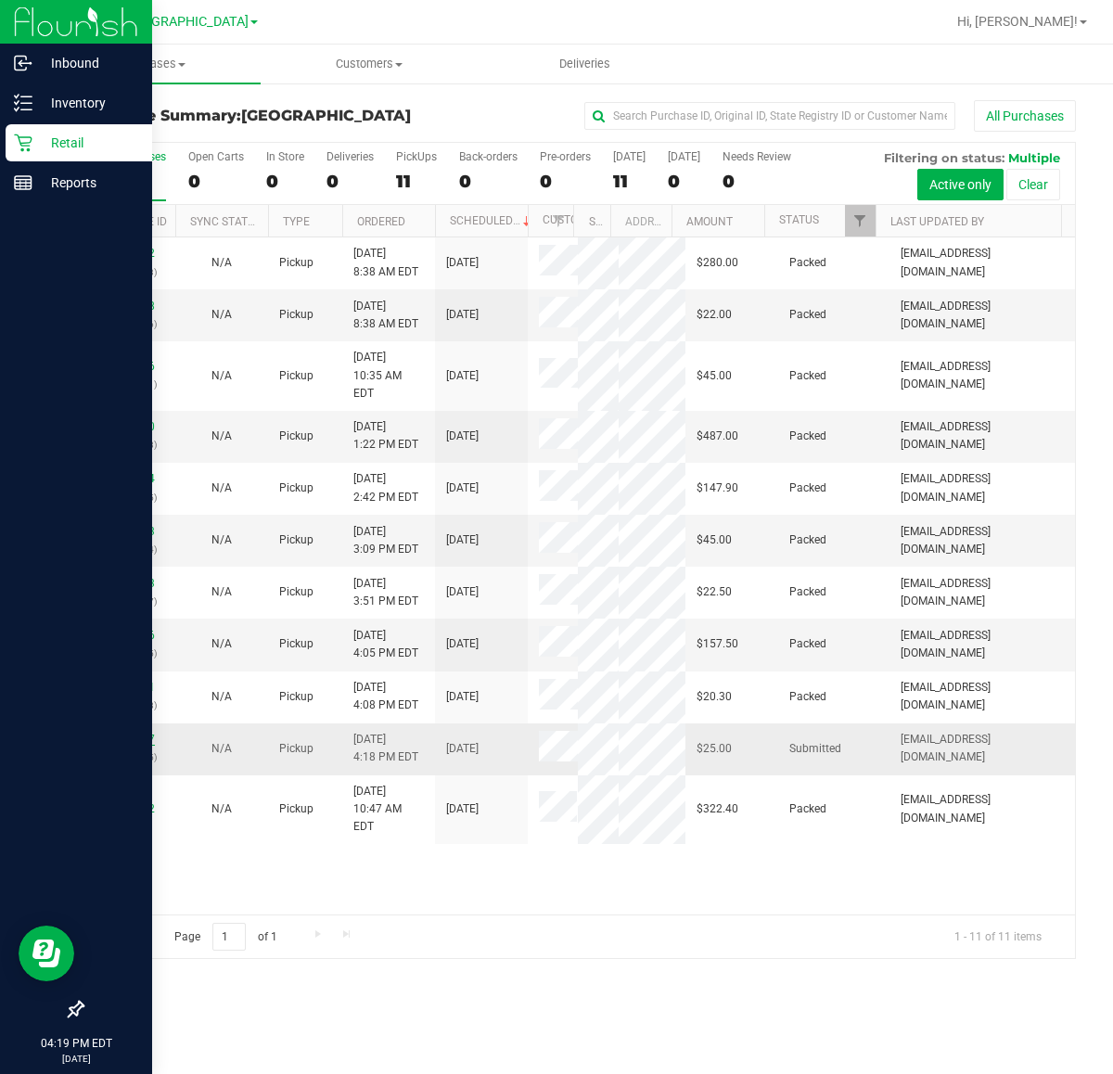 The height and width of the screenshot is (1074, 1113). Describe the element at coordinates (998, 937) in the screenshot. I see `span: 1 - 11 of 11 items` at that location.